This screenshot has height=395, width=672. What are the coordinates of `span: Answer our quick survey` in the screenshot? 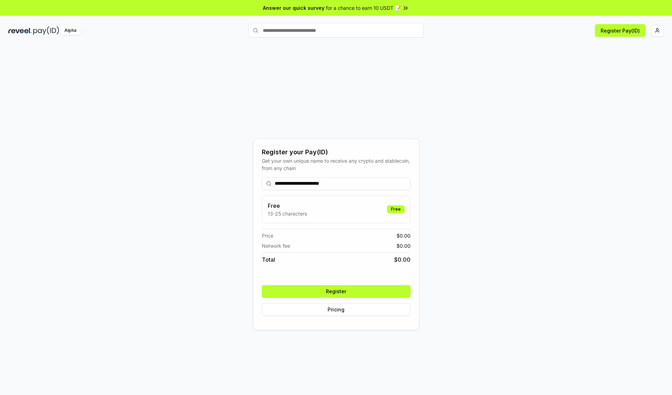 It's located at (294, 8).